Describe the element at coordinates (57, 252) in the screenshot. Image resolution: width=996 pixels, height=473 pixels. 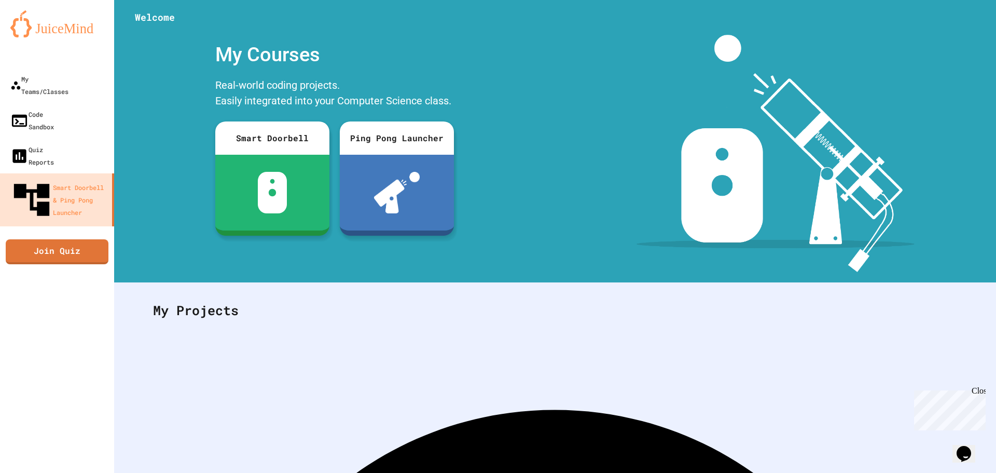
I see `a: Join Quiz` at that location.